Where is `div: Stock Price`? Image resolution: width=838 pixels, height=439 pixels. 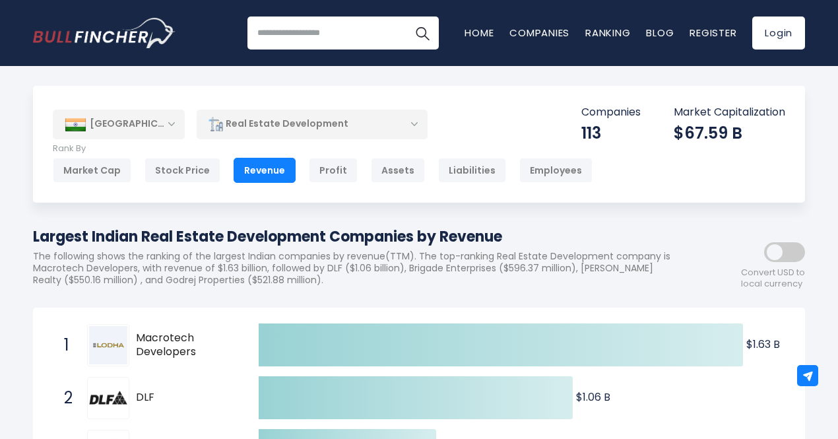 div: Stock Price is located at coordinates (182, 170).